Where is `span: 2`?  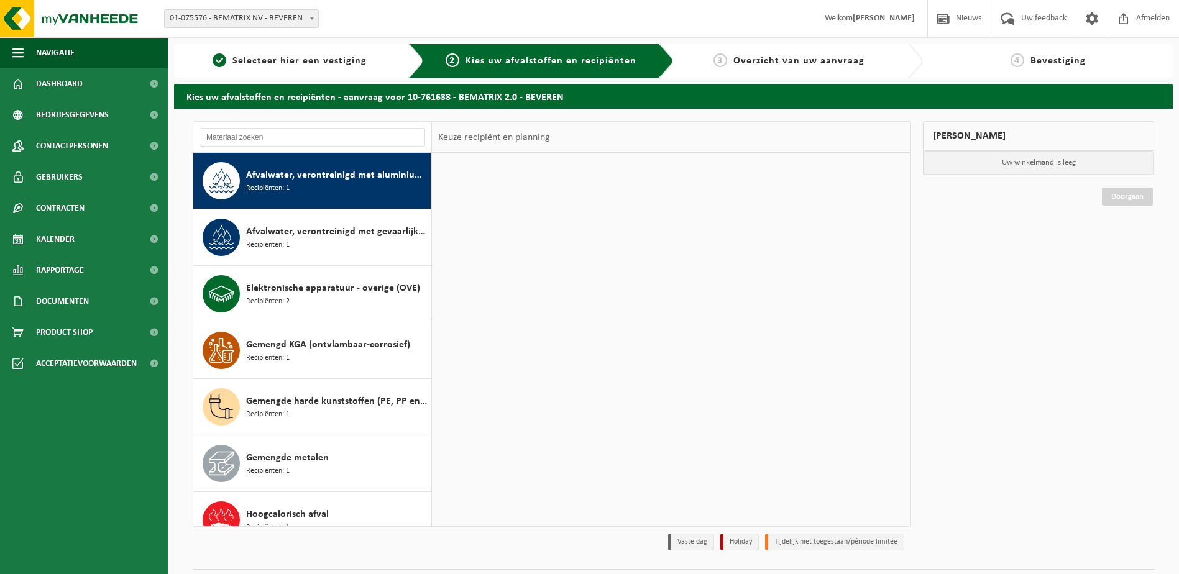
span: 2 is located at coordinates (452, 60).